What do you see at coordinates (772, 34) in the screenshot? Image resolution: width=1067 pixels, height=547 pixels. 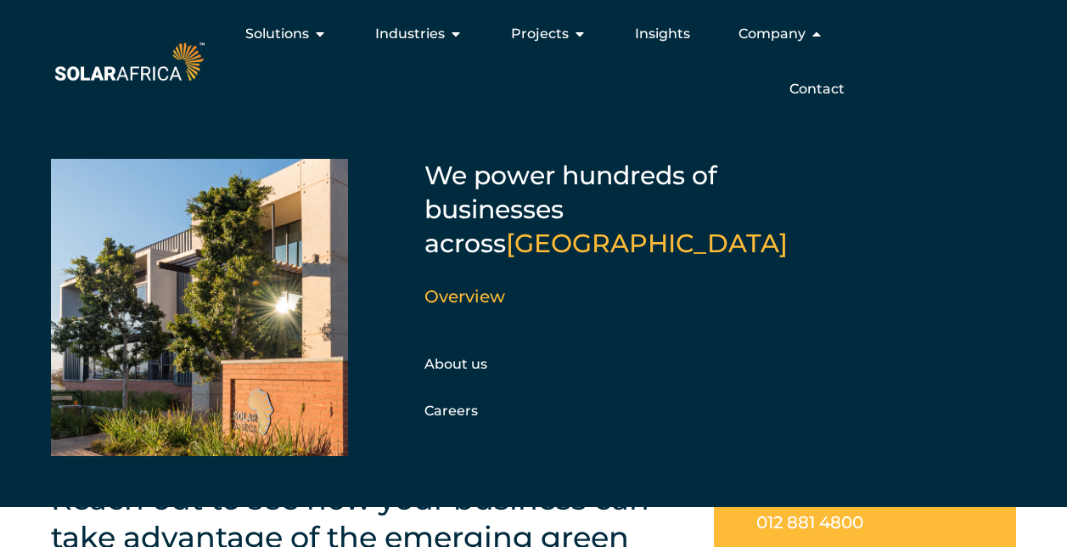 I see `span: Company` at bounding box center [772, 34].